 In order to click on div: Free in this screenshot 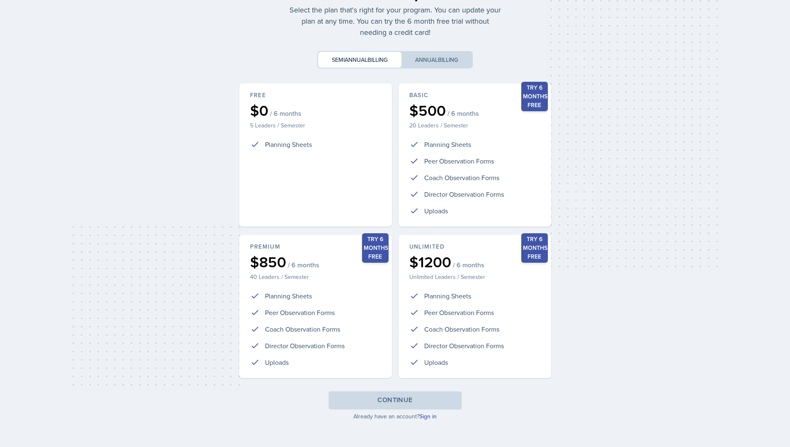, I will do `click(316, 95)`.